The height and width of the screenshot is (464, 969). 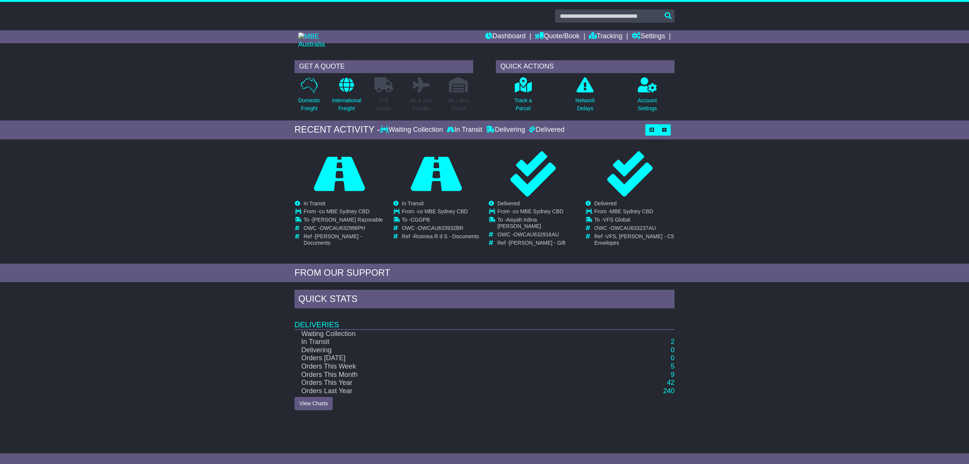 I want to click on p: Track a Parcel, so click(x=523, y=104).